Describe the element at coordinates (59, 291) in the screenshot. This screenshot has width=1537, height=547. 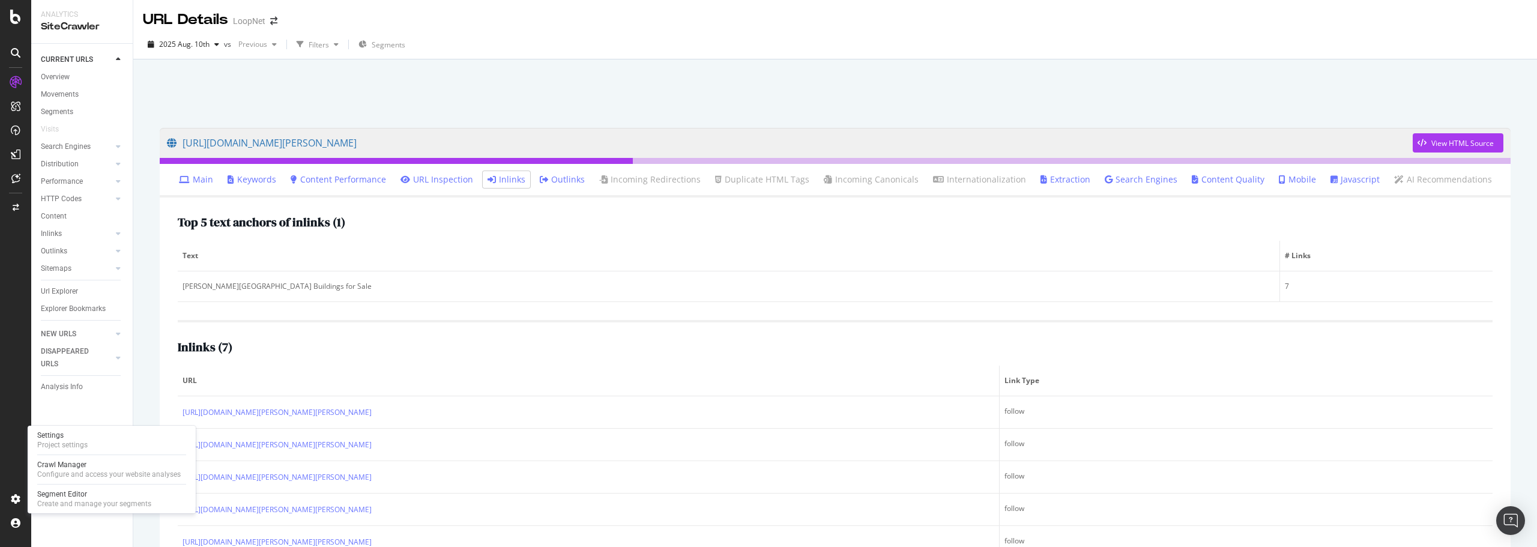
I see `div: Url Explorer` at that location.